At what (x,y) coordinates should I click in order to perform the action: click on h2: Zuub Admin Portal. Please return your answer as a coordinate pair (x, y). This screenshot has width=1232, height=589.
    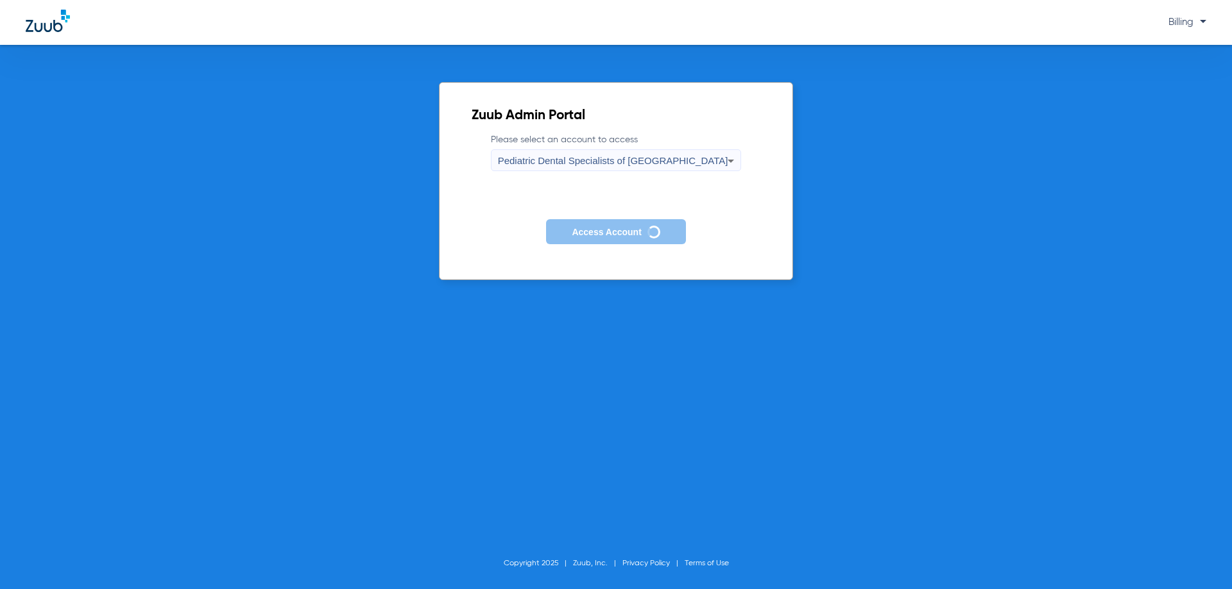
    Looking at the image, I should click on (616, 116).